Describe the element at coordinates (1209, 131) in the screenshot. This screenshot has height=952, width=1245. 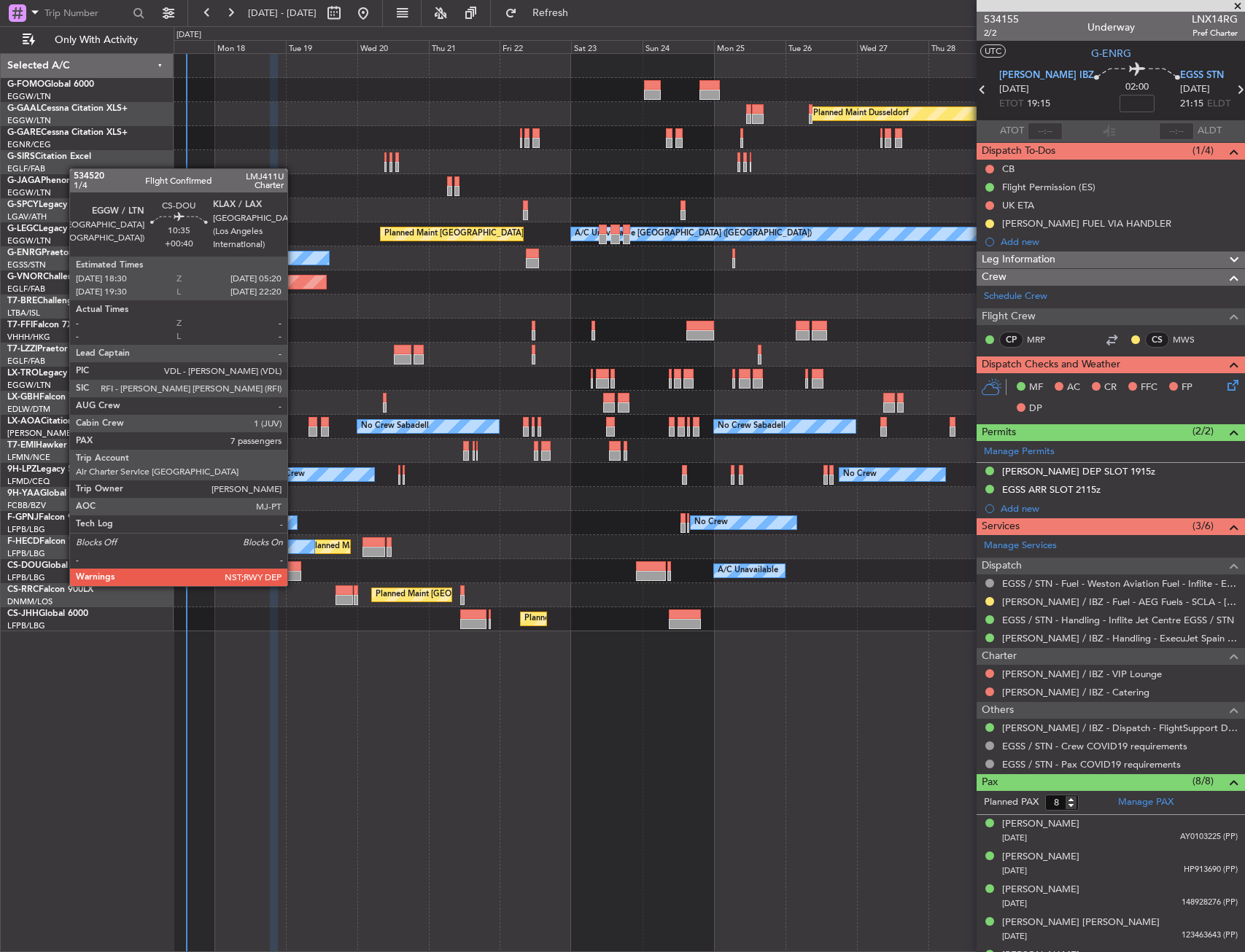
I see `span: ALDT` at that location.